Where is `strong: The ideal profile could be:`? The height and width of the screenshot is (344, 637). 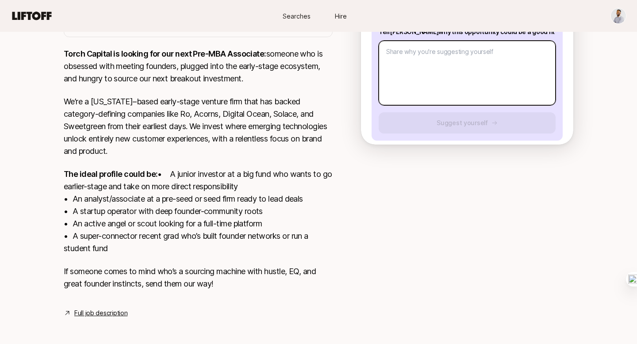 strong: The ideal profile could be: is located at coordinates (111, 174).